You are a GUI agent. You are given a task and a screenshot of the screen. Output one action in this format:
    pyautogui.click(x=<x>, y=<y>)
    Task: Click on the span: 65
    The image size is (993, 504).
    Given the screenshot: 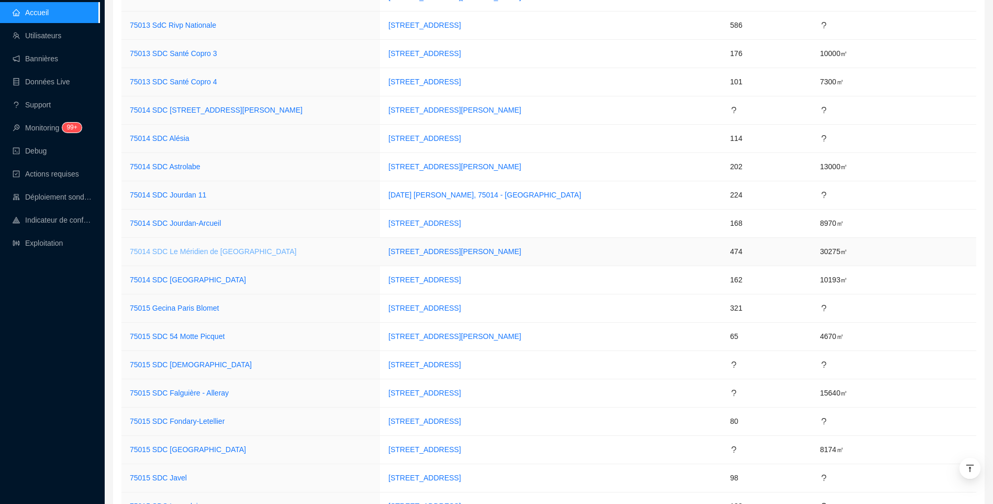 What is the action you would take?
    pyautogui.click(x=735, y=336)
    